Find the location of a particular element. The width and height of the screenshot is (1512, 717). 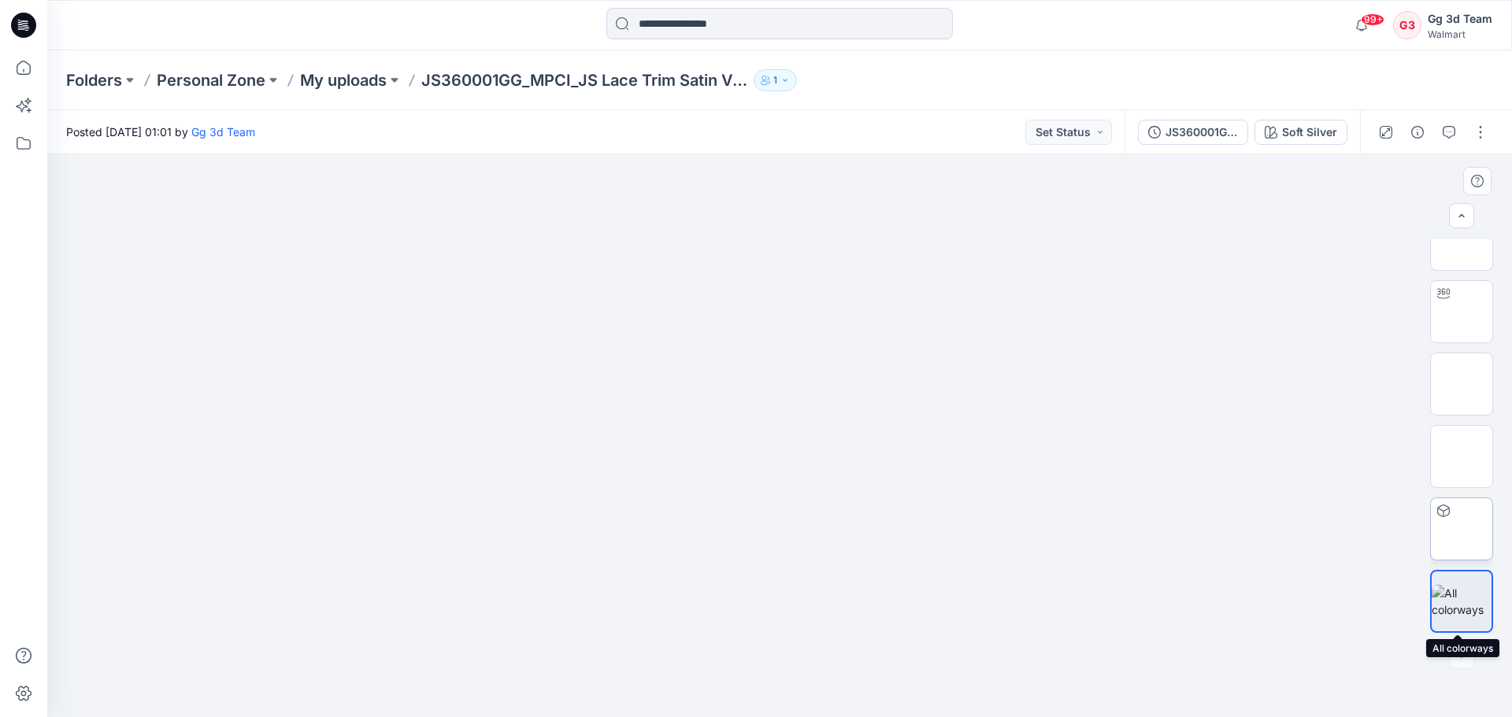

img: All colorways is located at coordinates (1461, 602).